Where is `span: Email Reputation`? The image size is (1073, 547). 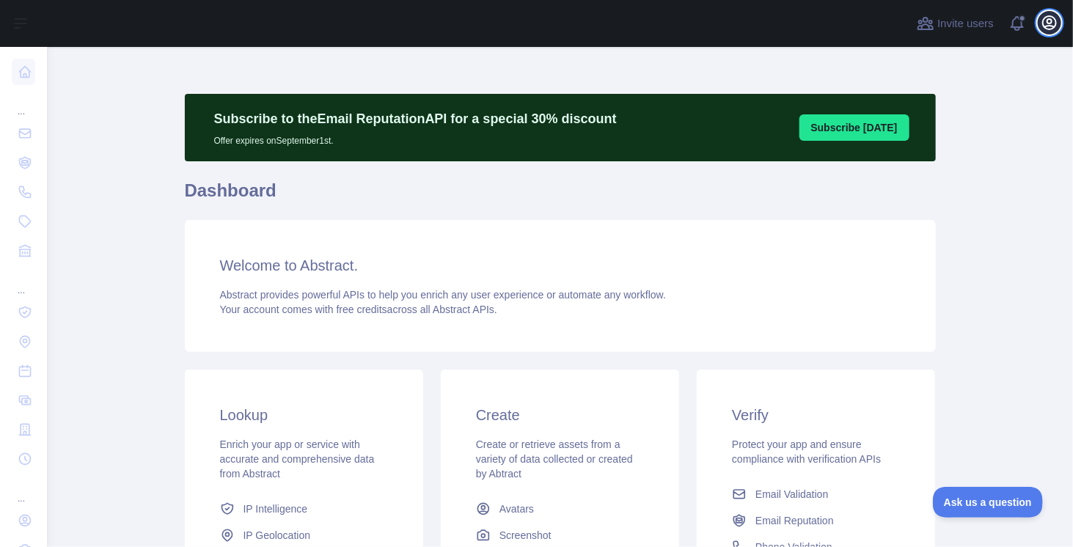 span: Email Reputation is located at coordinates (794, 521).